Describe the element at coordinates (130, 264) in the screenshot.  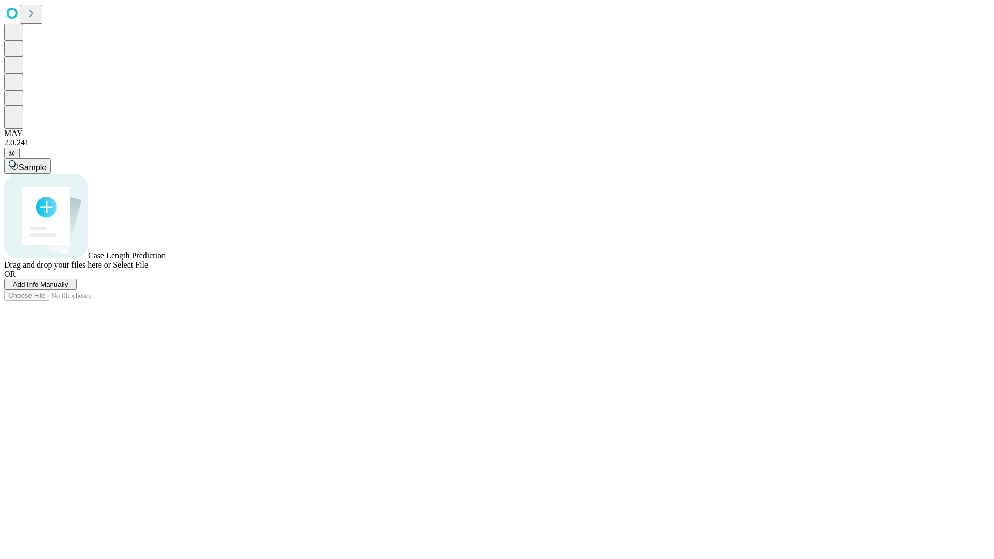
I see `span: Select File` at that location.